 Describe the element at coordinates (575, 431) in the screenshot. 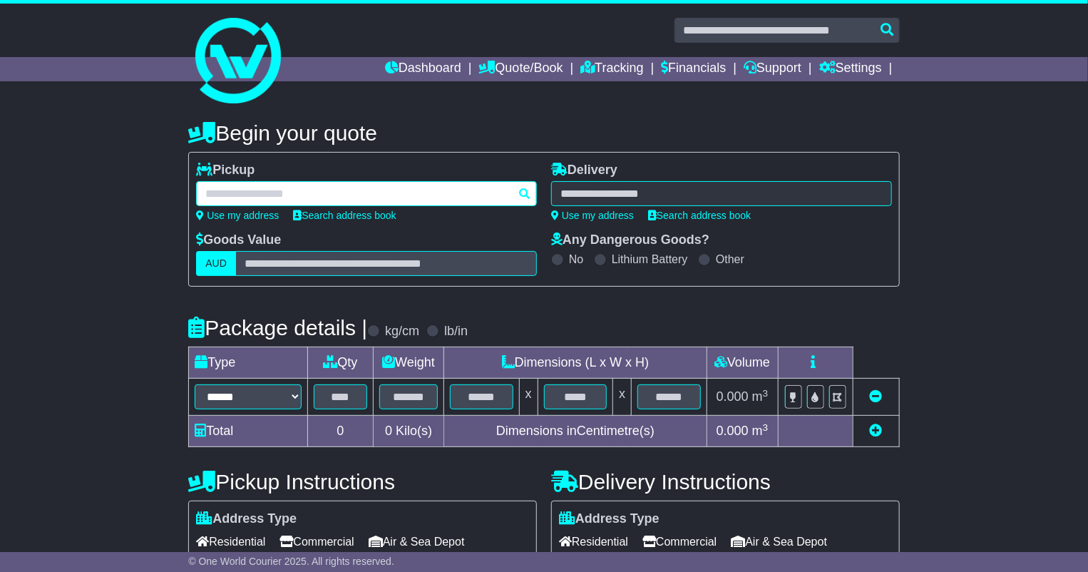

I see `td: Dimensions in Centimetre(s)` at that location.